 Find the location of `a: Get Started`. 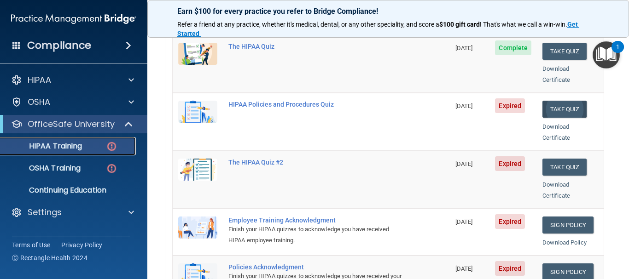

a: Get Started is located at coordinates (378, 29).